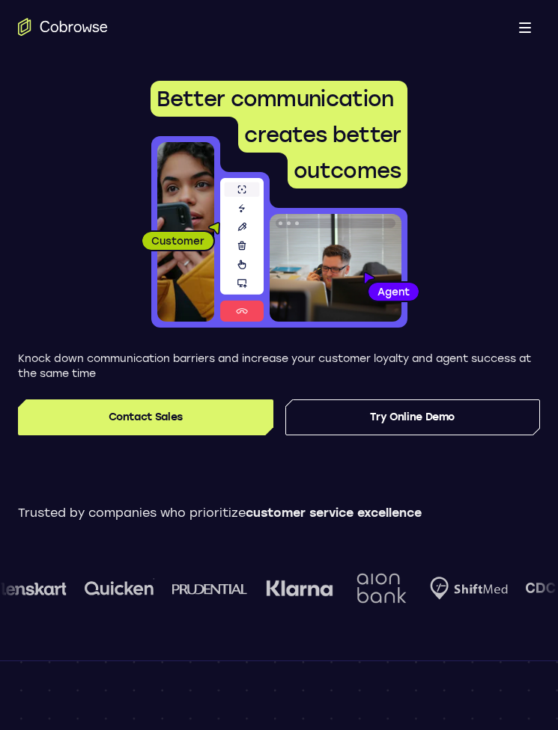 The image size is (558, 730). Describe the element at coordinates (275, 99) in the screenshot. I see `span: Better communication` at that location.